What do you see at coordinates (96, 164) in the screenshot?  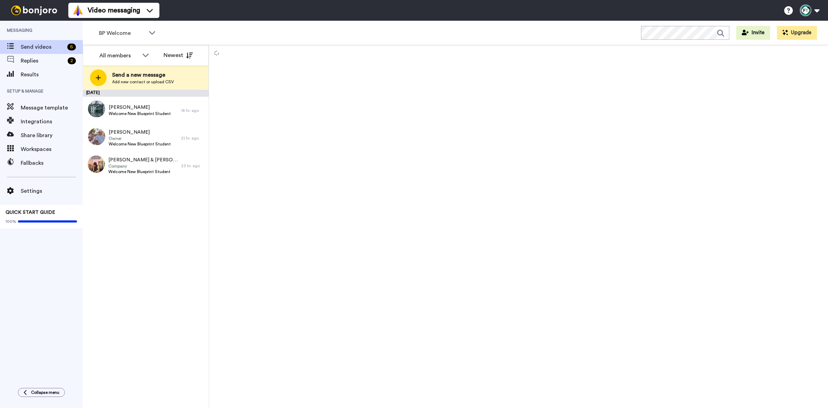 I see `img: 30b1e6a8-5013-4816-9ac9-2c7b5aefa673.jpg` at bounding box center [96, 164].